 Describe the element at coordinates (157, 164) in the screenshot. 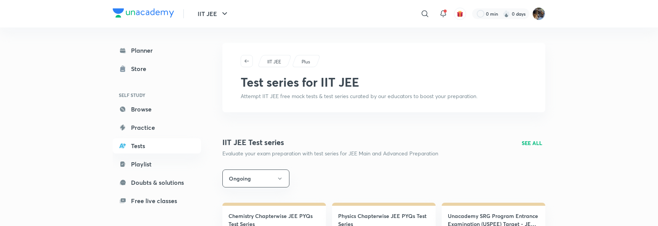

I see `a: Playlist` at that location.